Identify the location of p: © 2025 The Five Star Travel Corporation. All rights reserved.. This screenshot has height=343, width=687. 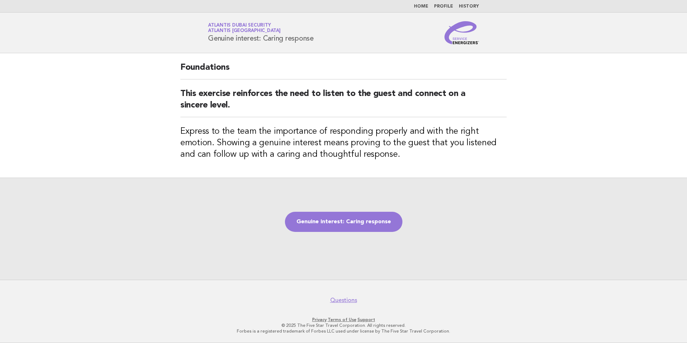
(344, 325).